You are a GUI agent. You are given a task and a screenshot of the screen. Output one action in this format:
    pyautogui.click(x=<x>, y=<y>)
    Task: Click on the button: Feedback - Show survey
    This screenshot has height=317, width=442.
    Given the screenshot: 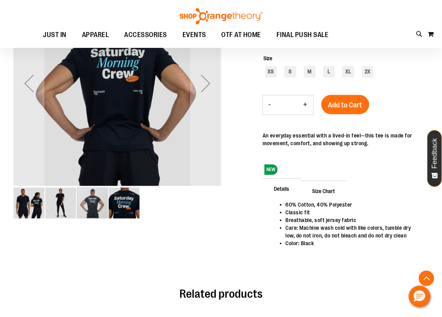 What is the action you would take?
    pyautogui.click(x=434, y=158)
    